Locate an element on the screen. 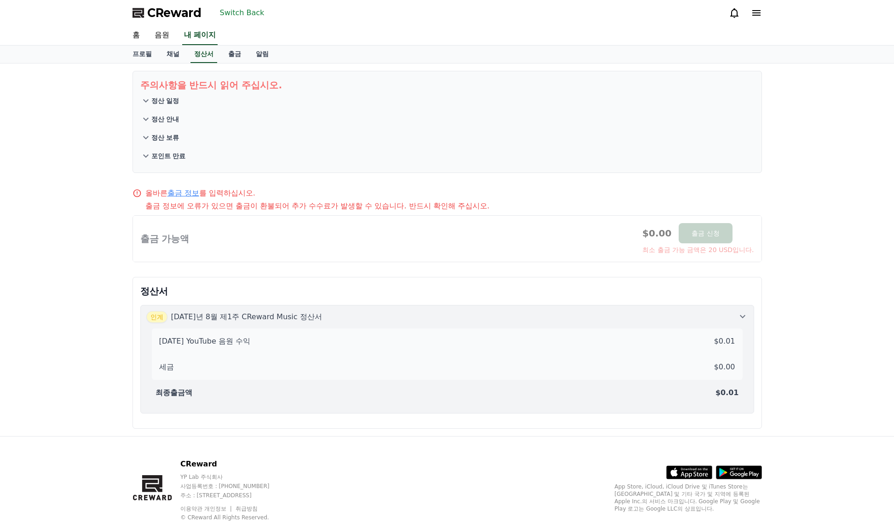 The height and width of the screenshot is (523, 894). font: 출금 정보 is located at coordinates (183, 193).